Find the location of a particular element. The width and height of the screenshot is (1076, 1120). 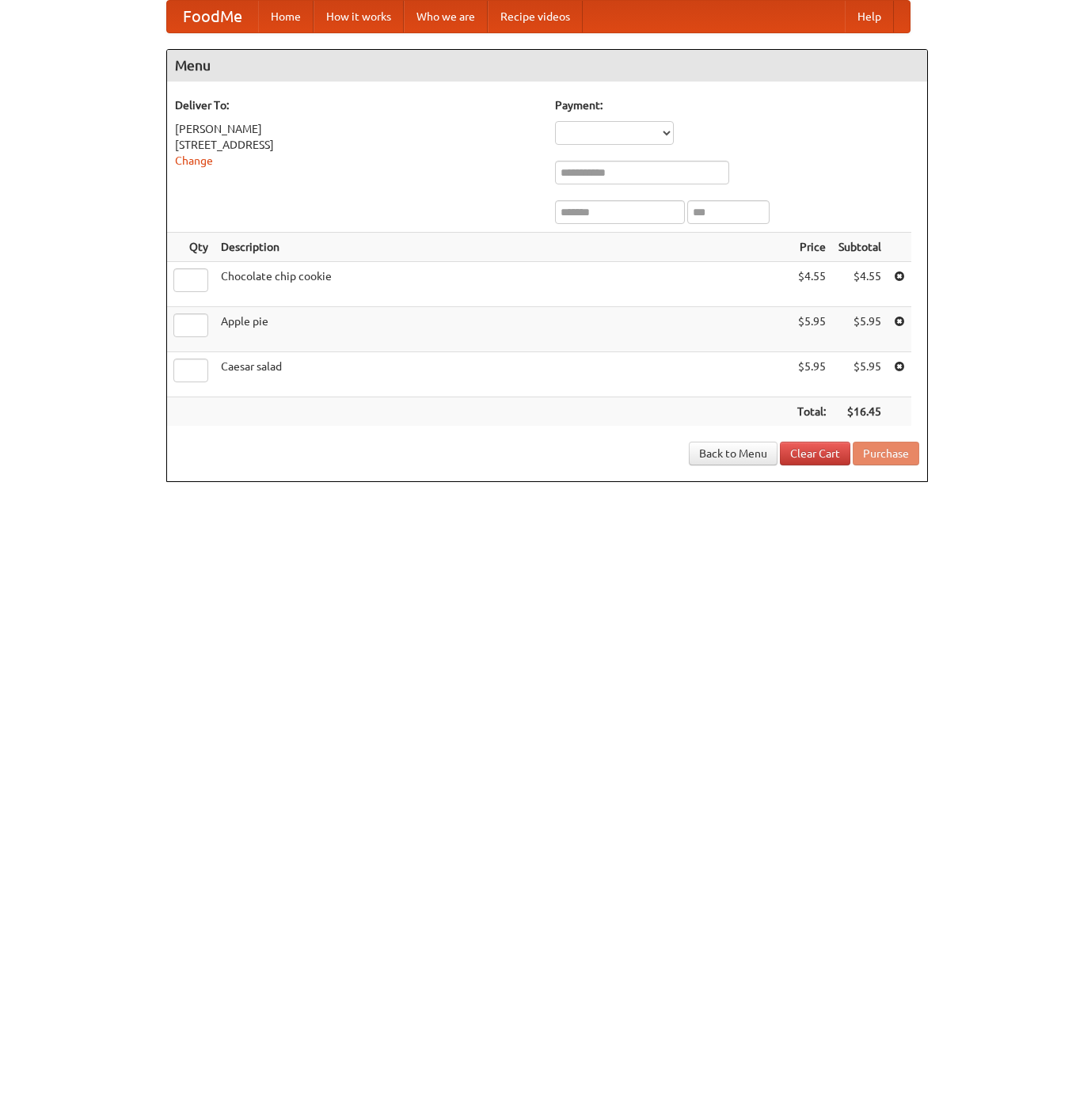

th: Subtotal is located at coordinates (860, 247).